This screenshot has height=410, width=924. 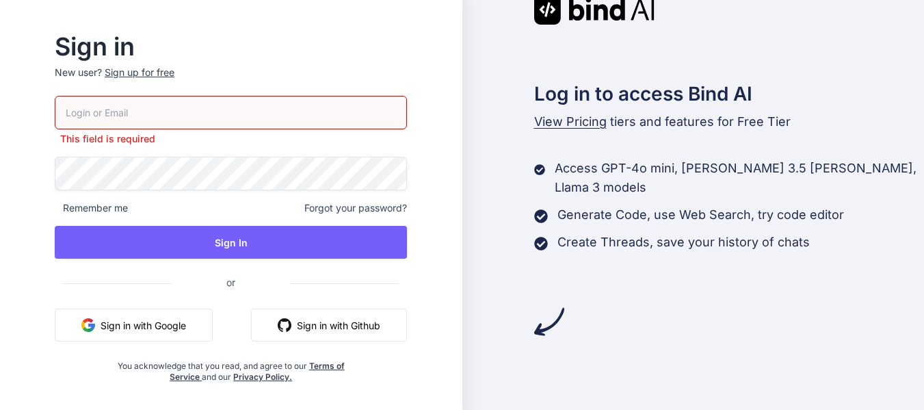 What do you see at coordinates (88, 325) in the screenshot?
I see `img: google` at bounding box center [88, 325].